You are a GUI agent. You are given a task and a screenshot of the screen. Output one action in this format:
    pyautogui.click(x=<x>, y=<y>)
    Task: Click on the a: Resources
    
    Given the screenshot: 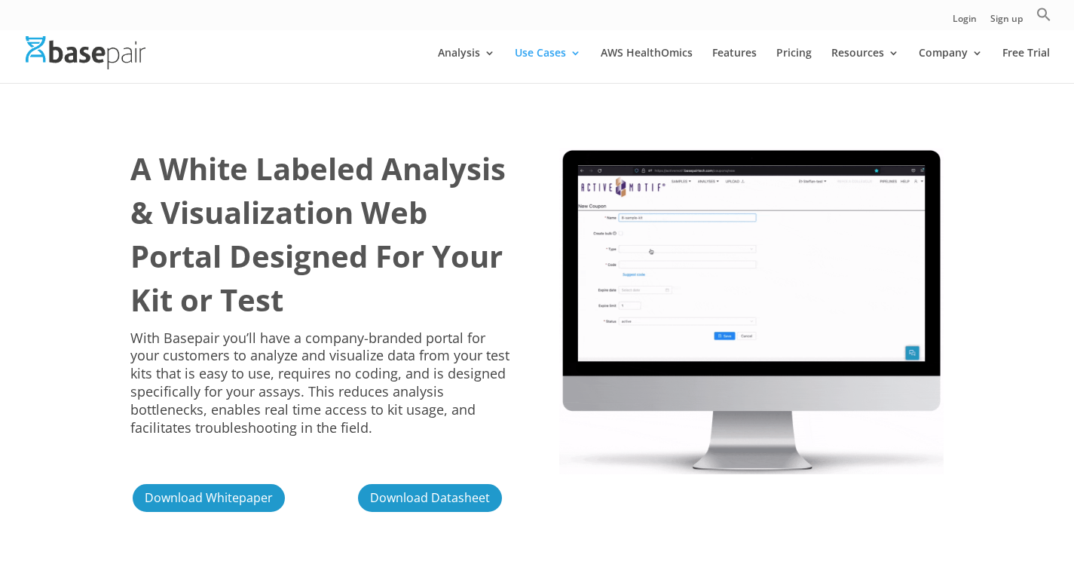 What is the action you would take?
    pyautogui.click(x=865, y=65)
    